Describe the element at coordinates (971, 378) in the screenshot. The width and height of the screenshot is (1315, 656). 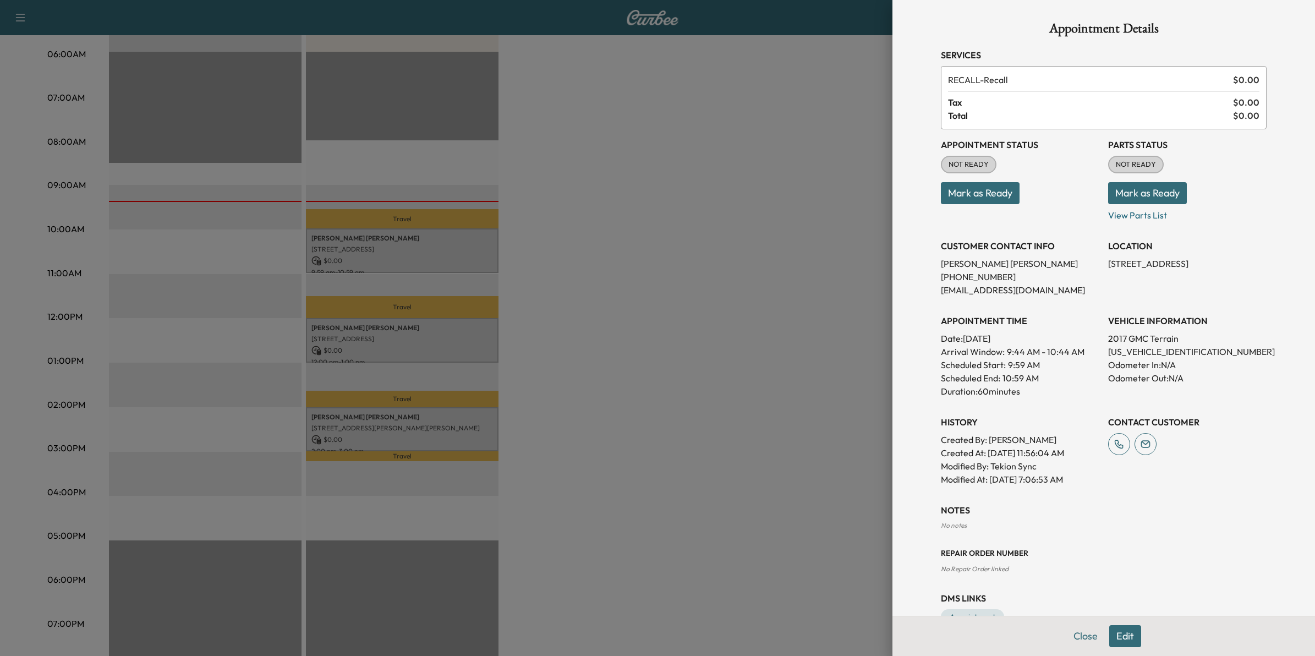
I see `p: Scheduled End:` at that location.